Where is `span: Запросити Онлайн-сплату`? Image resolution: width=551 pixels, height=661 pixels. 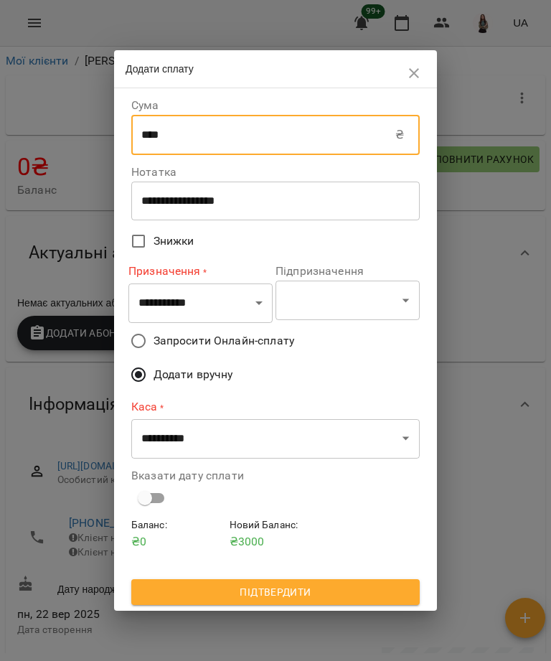 span: Запросити Онлайн-сплату is located at coordinates (224, 341).